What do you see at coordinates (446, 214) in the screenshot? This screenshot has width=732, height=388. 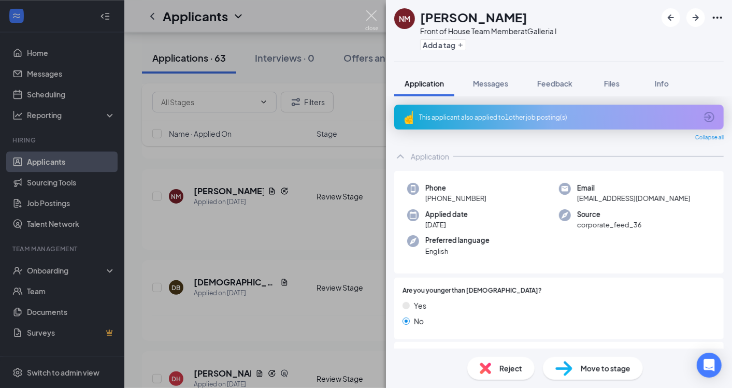 I see `span: Applied date` at bounding box center [446, 214].